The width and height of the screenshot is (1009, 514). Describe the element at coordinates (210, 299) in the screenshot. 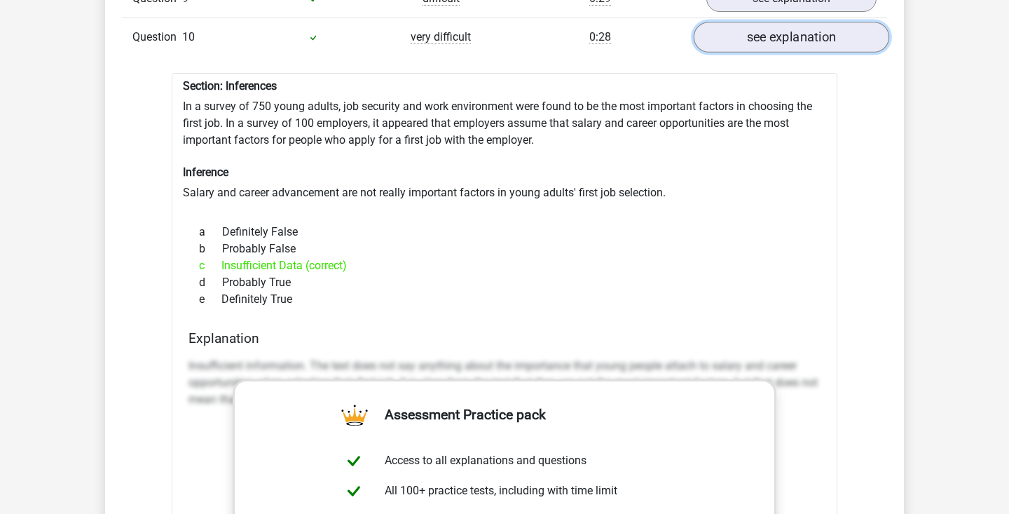

I see `span: e` at that location.